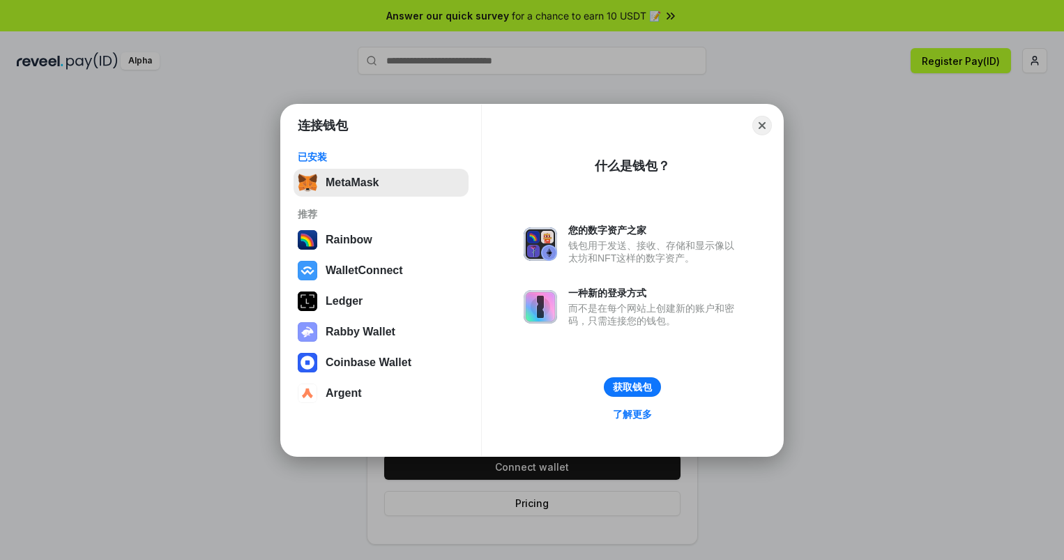 The image size is (1064, 560). I want to click on button: MetaMask, so click(381, 183).